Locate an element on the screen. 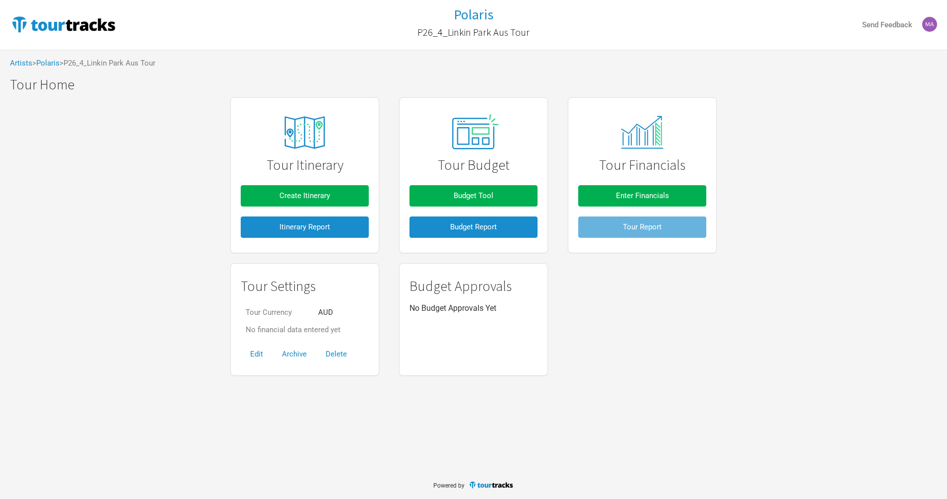  button: Budget Report is located at coordinates (473, 227).